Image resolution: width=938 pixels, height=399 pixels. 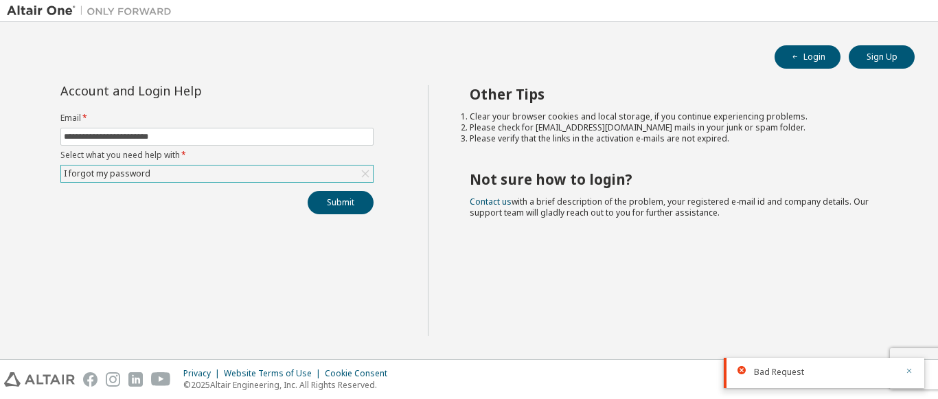 I want to click on button: Sign Up, so click(x=881, y=57).